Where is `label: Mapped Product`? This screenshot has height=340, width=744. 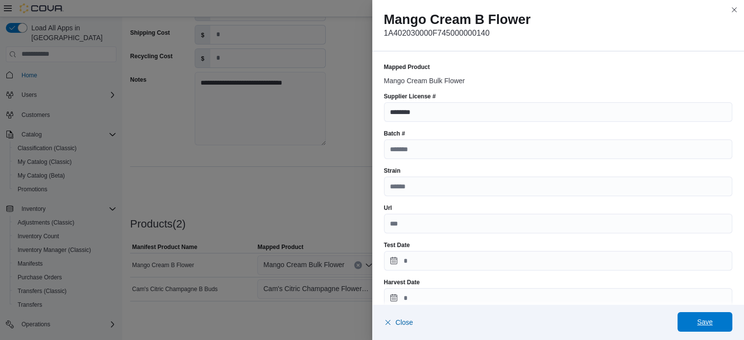 label: Mapped Product is located at coordinates (407, 67).